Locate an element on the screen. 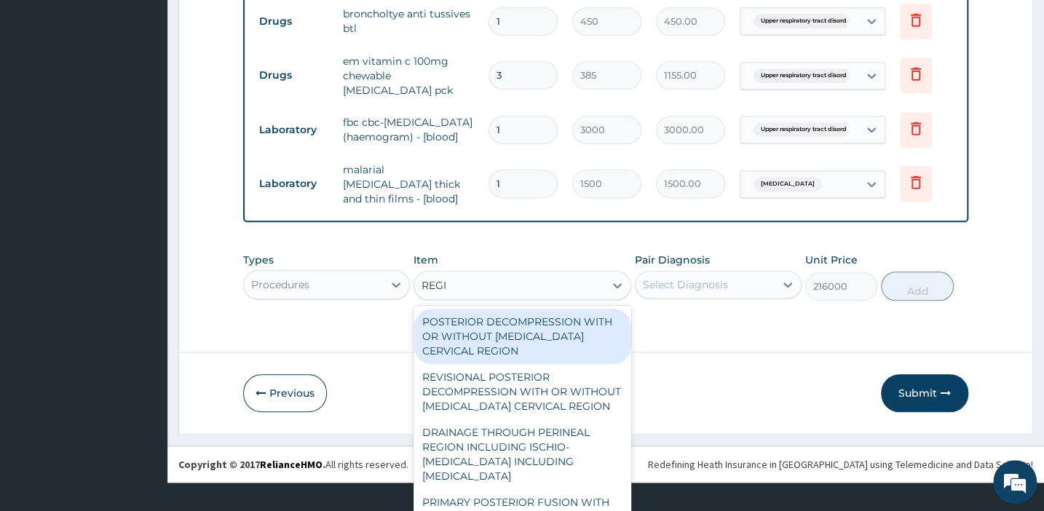 The height and width of the screenshot is (511, 1044). div: Minimize live chat window is located at coordinates (256, 25).